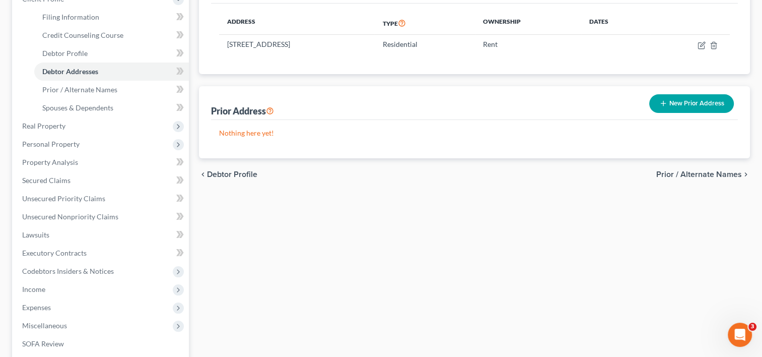 Image resolution: width=762 pixels, height=357 pixels. I want to click on span: Debtor Addresses, so click(70, 71).